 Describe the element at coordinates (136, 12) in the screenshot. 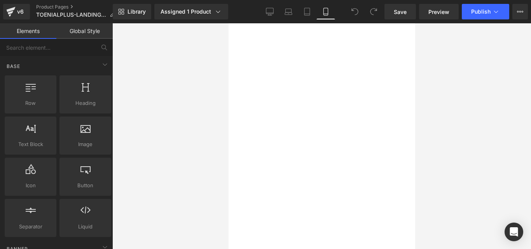

I see `span: Library` at that location.